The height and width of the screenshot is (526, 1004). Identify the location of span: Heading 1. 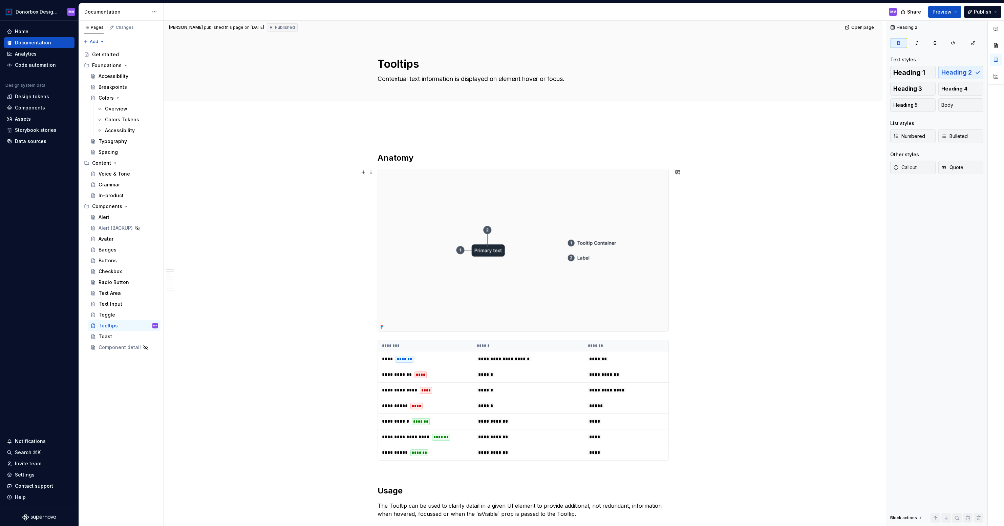
(909, 72).